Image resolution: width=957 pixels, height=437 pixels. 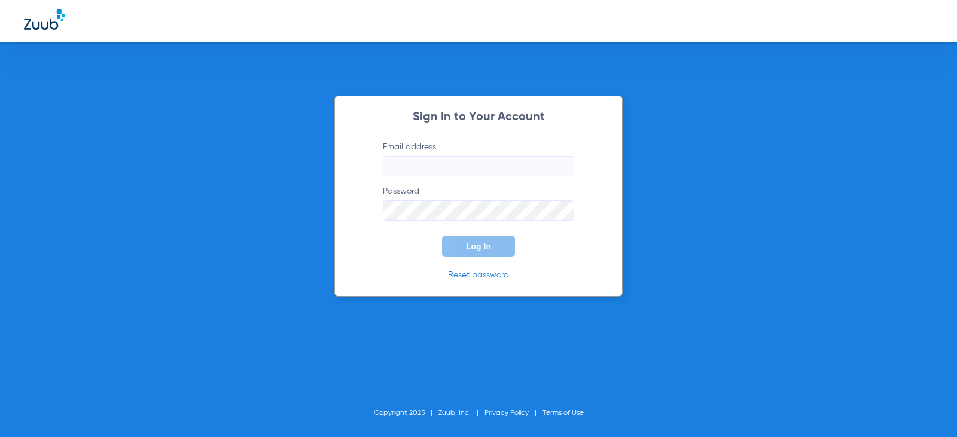 What do you see at coordinates (479, 211) in the screenshot?
I see `input: Password` at bounding box center [479, 211].